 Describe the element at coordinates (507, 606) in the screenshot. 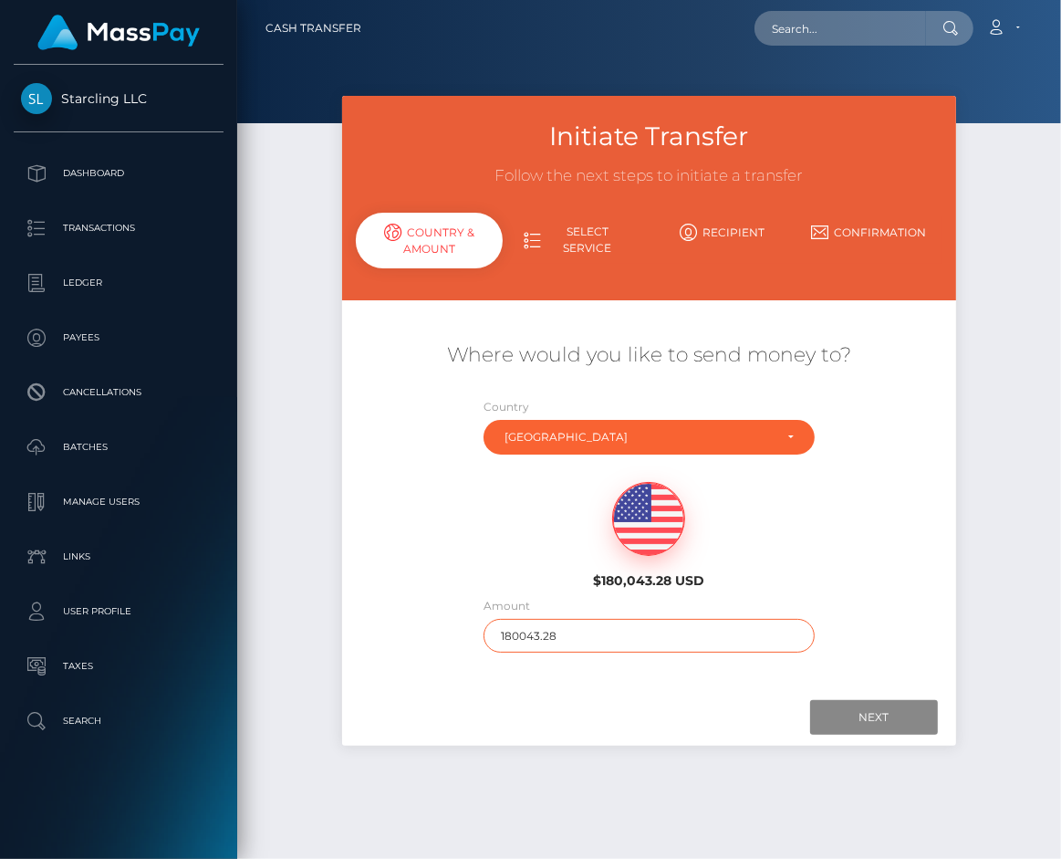

I see `label: Amount` at that location.